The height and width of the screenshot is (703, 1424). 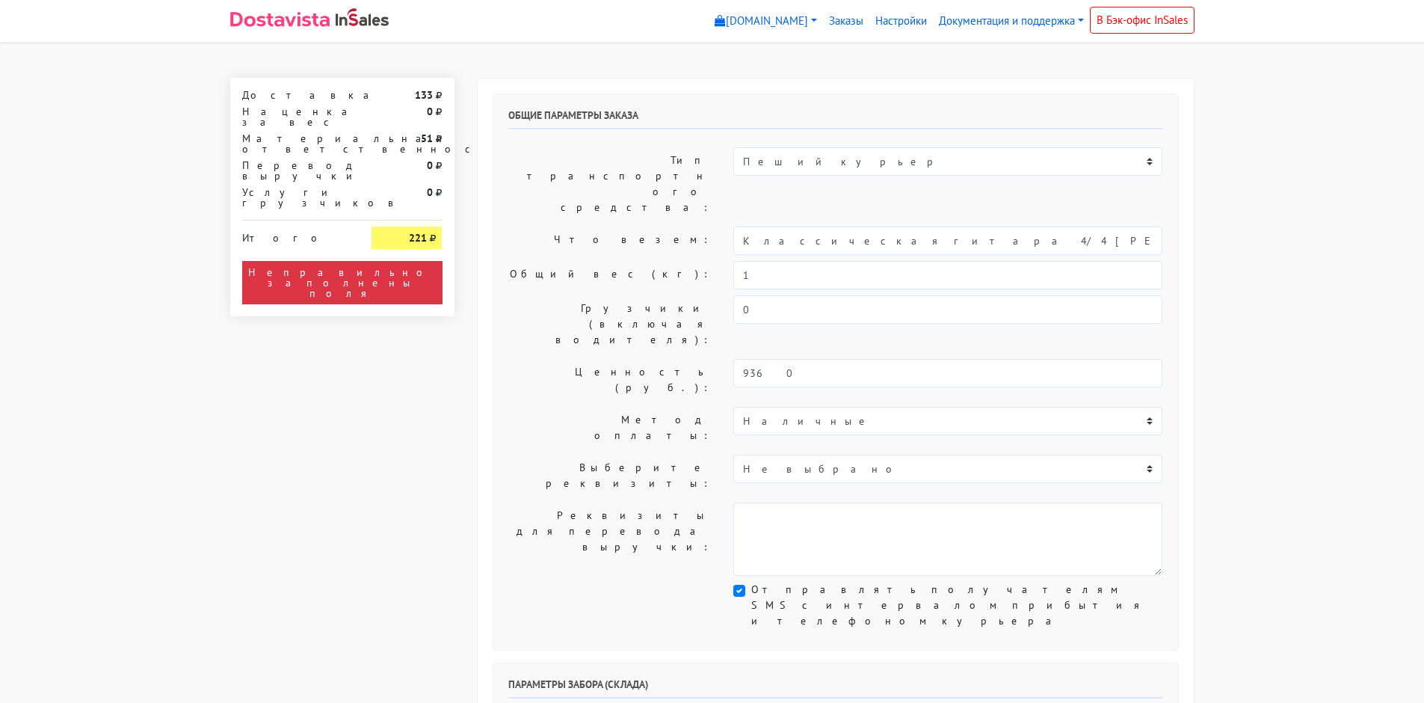 I want to click on a: В Бэк-офис InSales, so click(x=1142, y=20).